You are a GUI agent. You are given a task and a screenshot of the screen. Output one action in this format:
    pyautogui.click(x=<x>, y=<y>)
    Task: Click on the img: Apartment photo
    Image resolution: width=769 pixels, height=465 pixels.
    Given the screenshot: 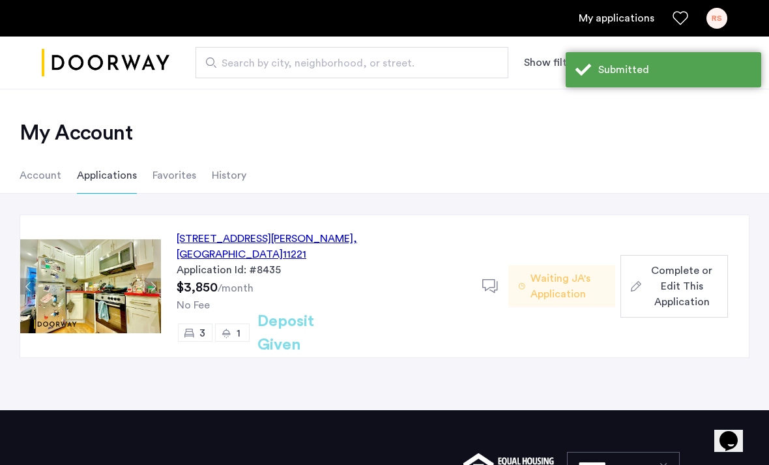 What is the action you would take?
    pyautogui.click(x=91, y=286)
    